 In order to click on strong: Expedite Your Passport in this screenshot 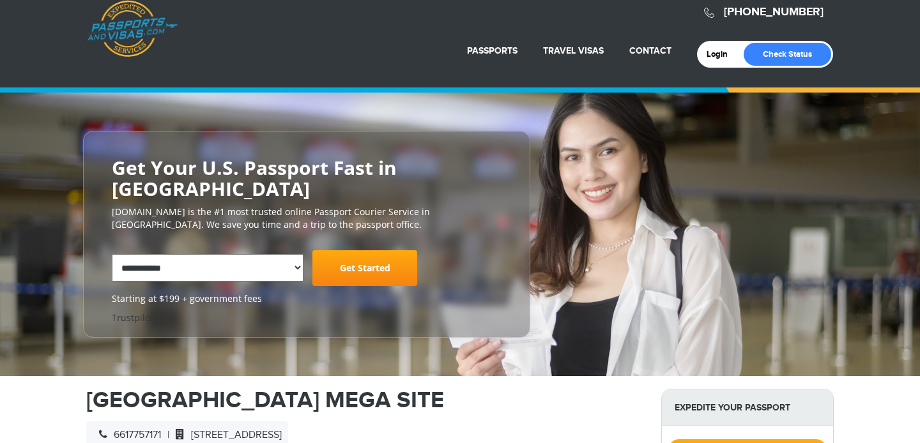, I will do `click(747, 407)`.